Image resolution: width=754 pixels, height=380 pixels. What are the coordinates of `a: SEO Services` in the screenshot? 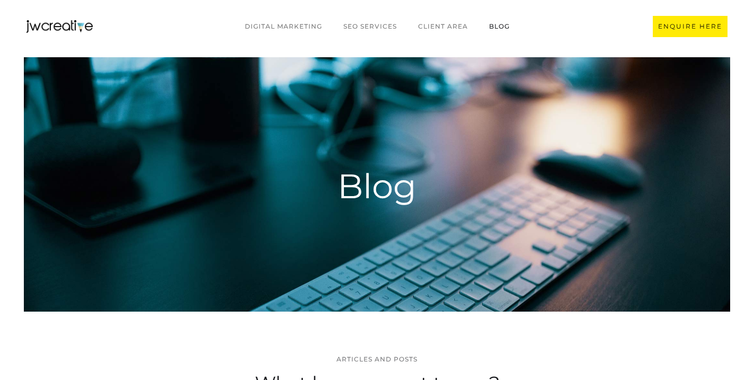 It's located at (370, 26).